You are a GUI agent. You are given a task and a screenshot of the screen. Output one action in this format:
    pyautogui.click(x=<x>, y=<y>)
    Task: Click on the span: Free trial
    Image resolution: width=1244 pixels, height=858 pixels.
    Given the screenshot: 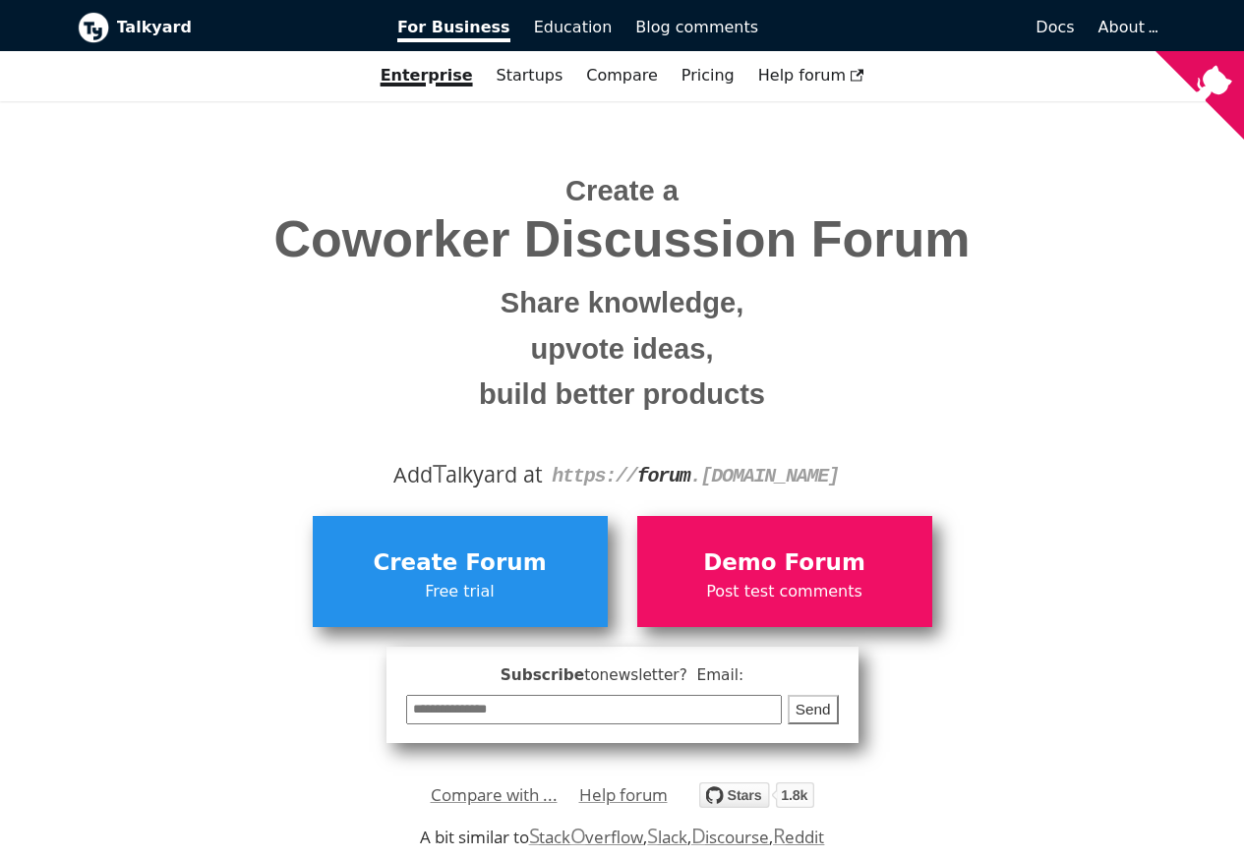 What is the action you would take?
    pyautogui.click(x=460, y=592)
    